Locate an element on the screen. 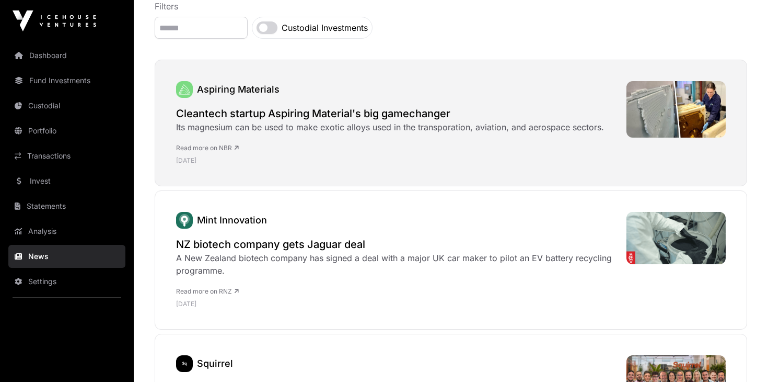 The width and height of the screenshot is (768, 382). a: News is located at coordinates (67, 256).